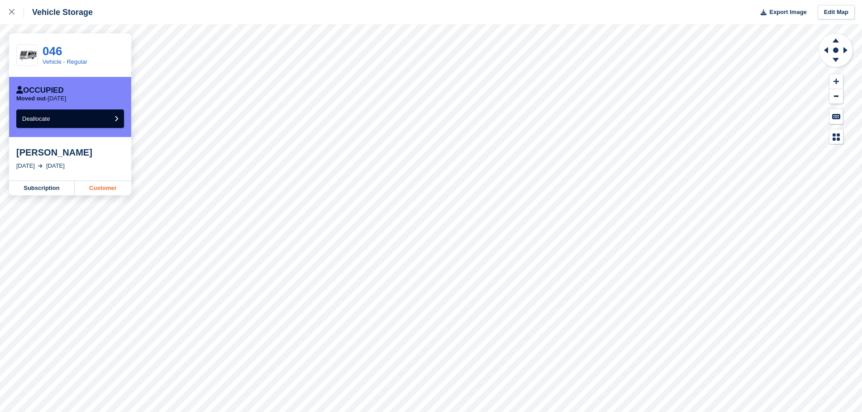 Image resolution: width=862 pixels, height=412 pixels. Describe the element at coordinates (836, 12) in the screenshot. I see `a: Edit Map` at that location.